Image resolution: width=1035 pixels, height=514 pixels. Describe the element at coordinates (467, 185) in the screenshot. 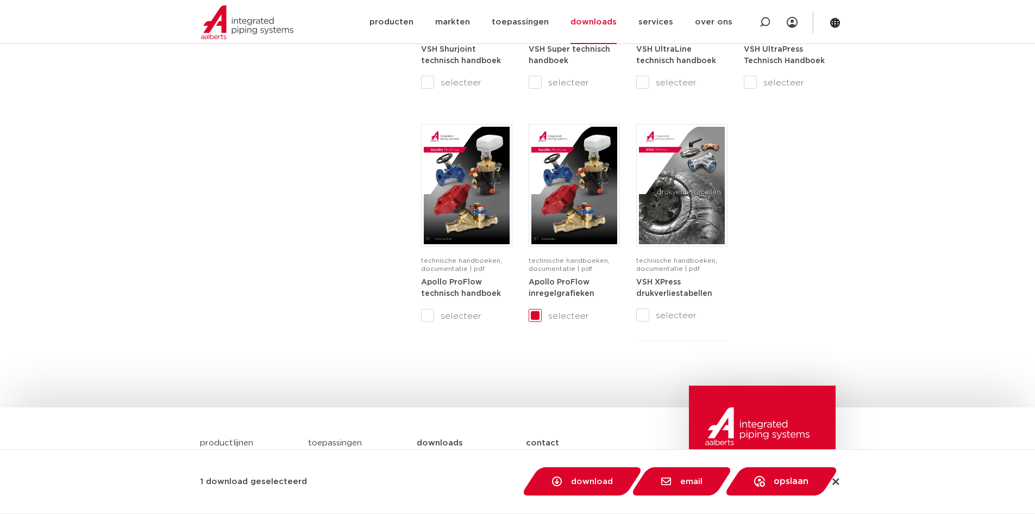

I see `img: Apollo-ProFlow-A4TM_5010004_2022_1.0_NL-1-pdf.jpg` at that location.